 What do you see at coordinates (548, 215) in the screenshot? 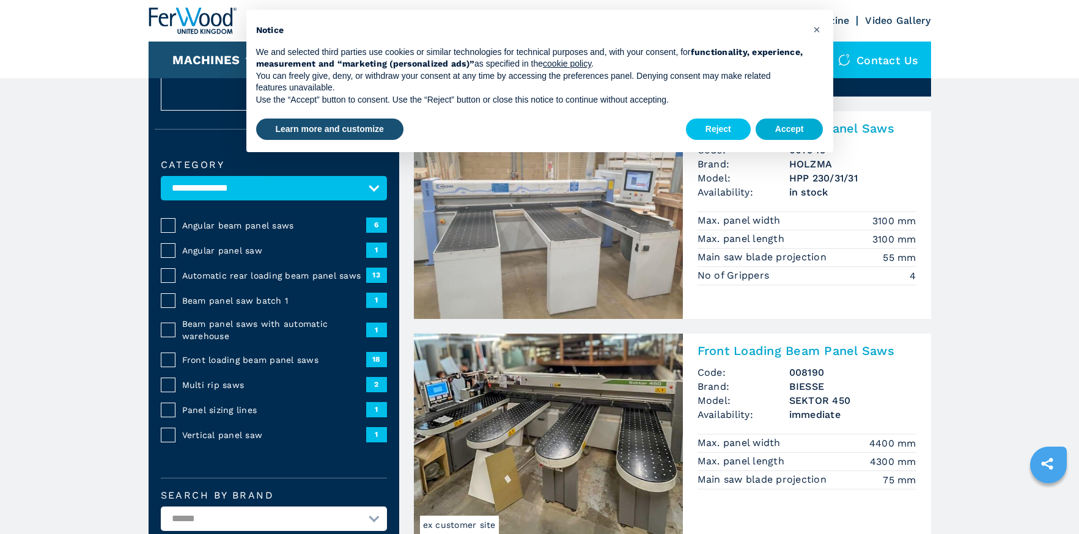
I see `img: Front Loading Beam Panel Saws HOLZMA HPP 230/31/31` at bounding box center [548, 215].